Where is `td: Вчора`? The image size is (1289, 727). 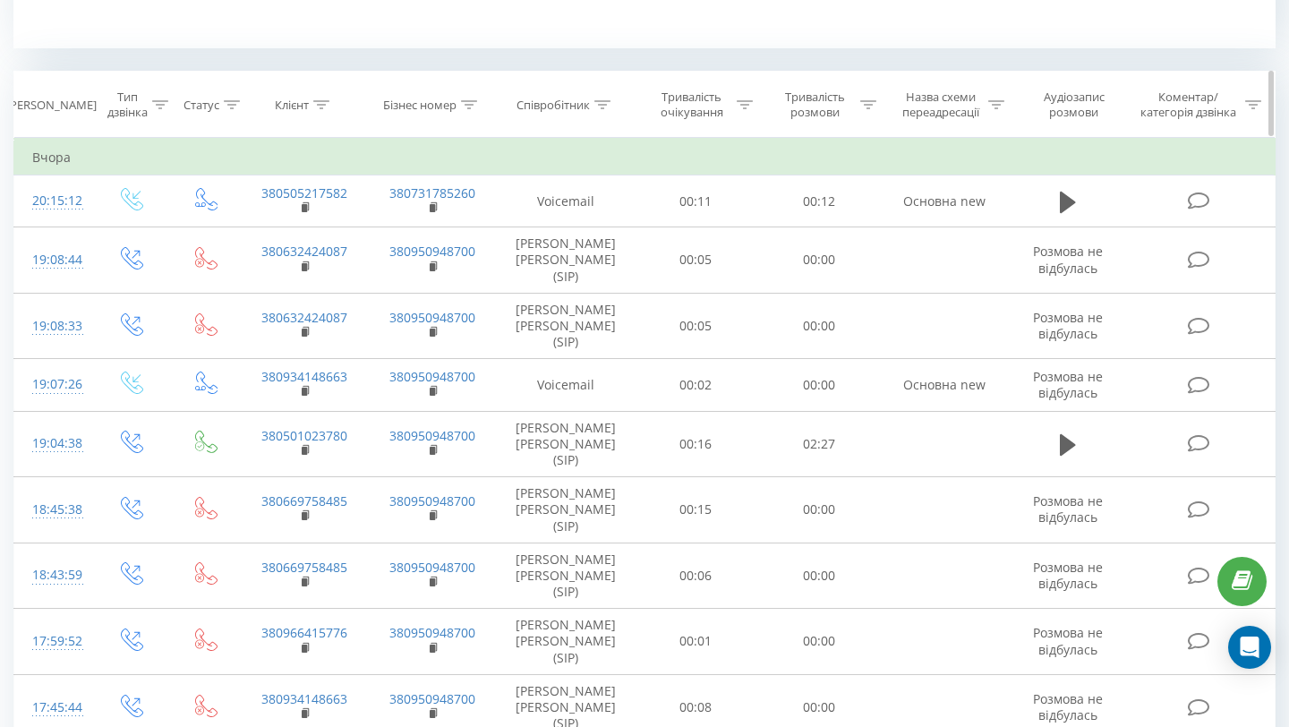
td: Вчора is located at coordinates (644, 158).